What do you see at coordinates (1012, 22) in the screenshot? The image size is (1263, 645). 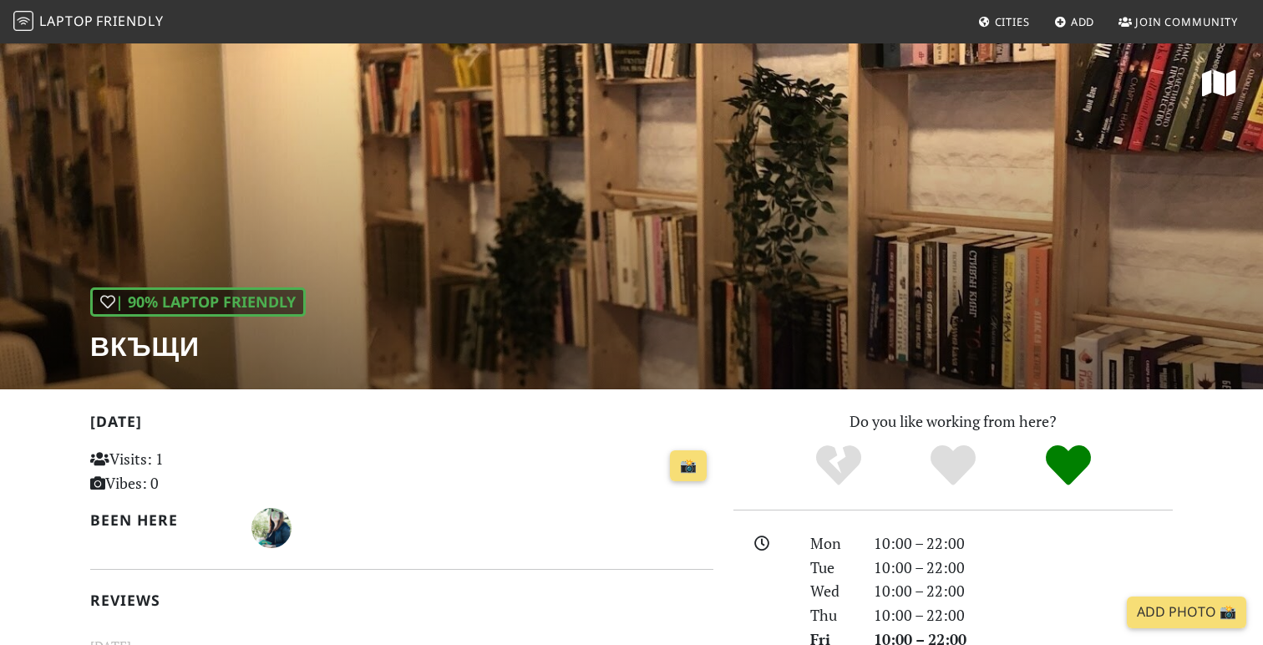 I see `span: Cities` at bounding box center [1012, 22].